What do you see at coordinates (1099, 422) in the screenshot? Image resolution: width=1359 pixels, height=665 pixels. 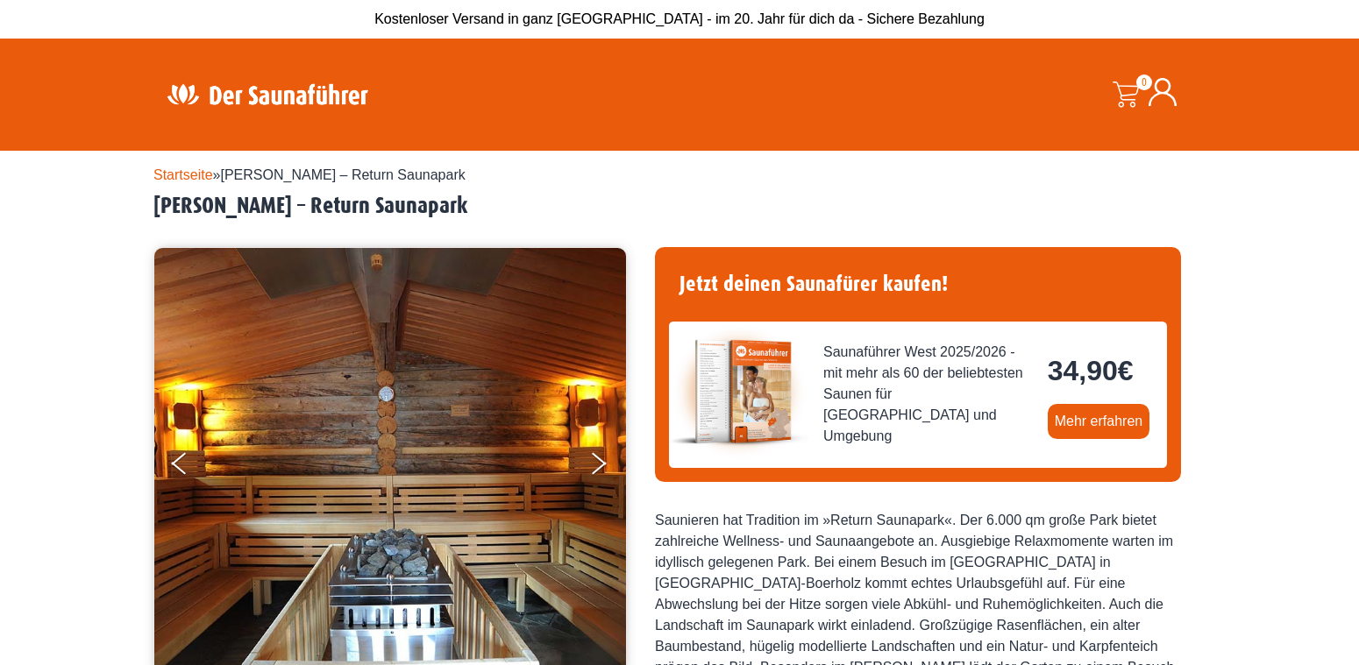 I see `a: Mehr erfahren` at bounding box center [1099, 422].